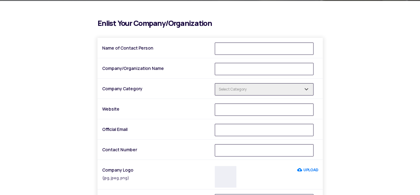 The width and height of the screenshot is (420, 195). Describe the element at coordinates (210, 23) in the screenshot. I see `h2: Enlist Your Company/Organization` at that location.